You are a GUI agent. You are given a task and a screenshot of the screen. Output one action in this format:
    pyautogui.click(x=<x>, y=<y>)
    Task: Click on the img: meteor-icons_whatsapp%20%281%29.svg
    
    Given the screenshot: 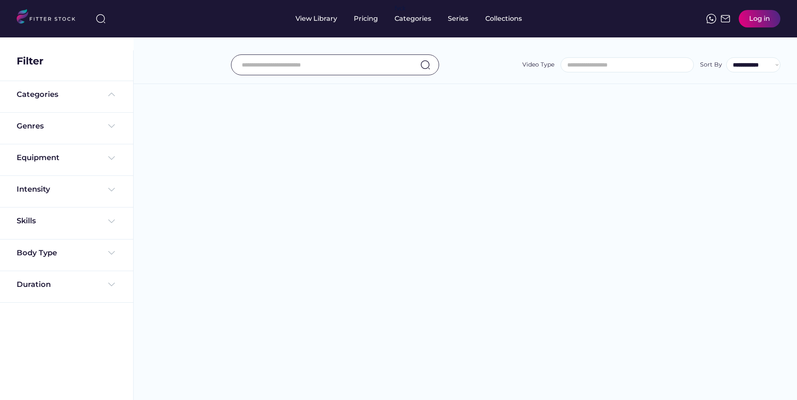 What is the action you would take?
    pyautogui.click(x=711, y=19)
    